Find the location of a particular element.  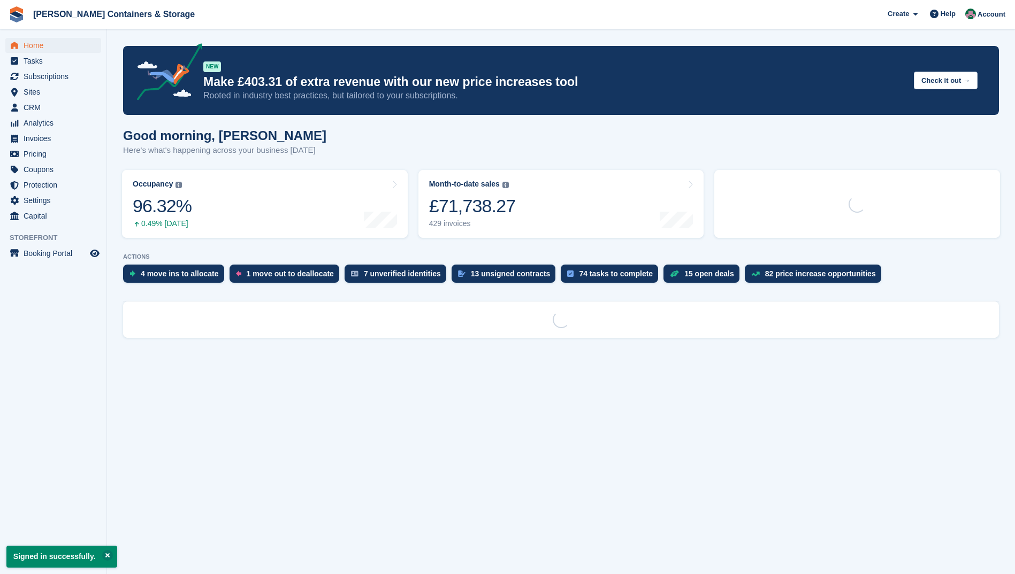

div: 13 unsigned contracts is located at coordinates (510, 274).